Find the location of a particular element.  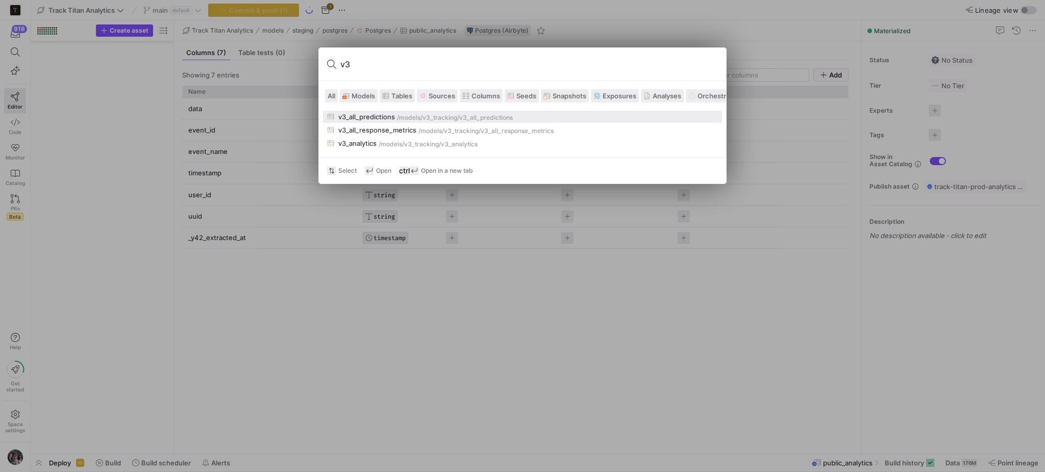

button: Exposures is located at coordinates (615, 96).